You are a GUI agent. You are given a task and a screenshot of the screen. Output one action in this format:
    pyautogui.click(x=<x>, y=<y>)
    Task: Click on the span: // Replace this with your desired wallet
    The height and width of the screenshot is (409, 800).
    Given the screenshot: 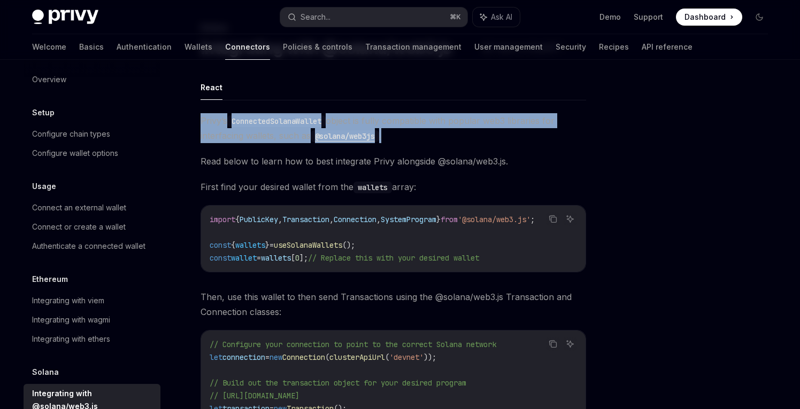 What is the action you would take?
    pyautogui.click(x=393, y=258)
    